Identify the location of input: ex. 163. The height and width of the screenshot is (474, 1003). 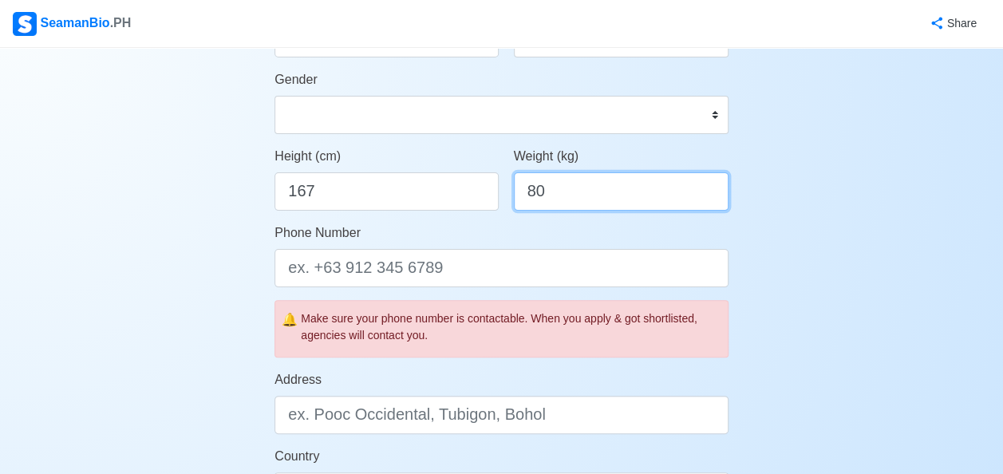
(386, 192).